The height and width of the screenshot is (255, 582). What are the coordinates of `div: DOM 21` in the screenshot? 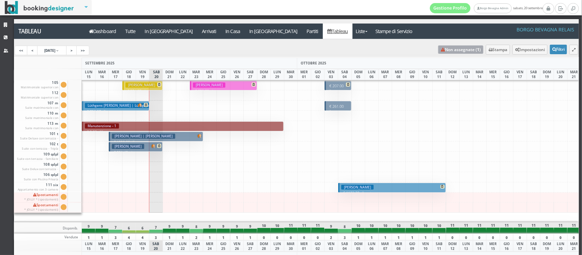 It's located at (170, 74).